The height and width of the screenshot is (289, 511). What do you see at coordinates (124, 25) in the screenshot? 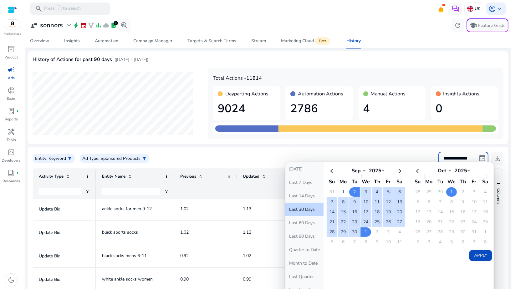
I see `button: search_insights` at bounding box center [124, 25].